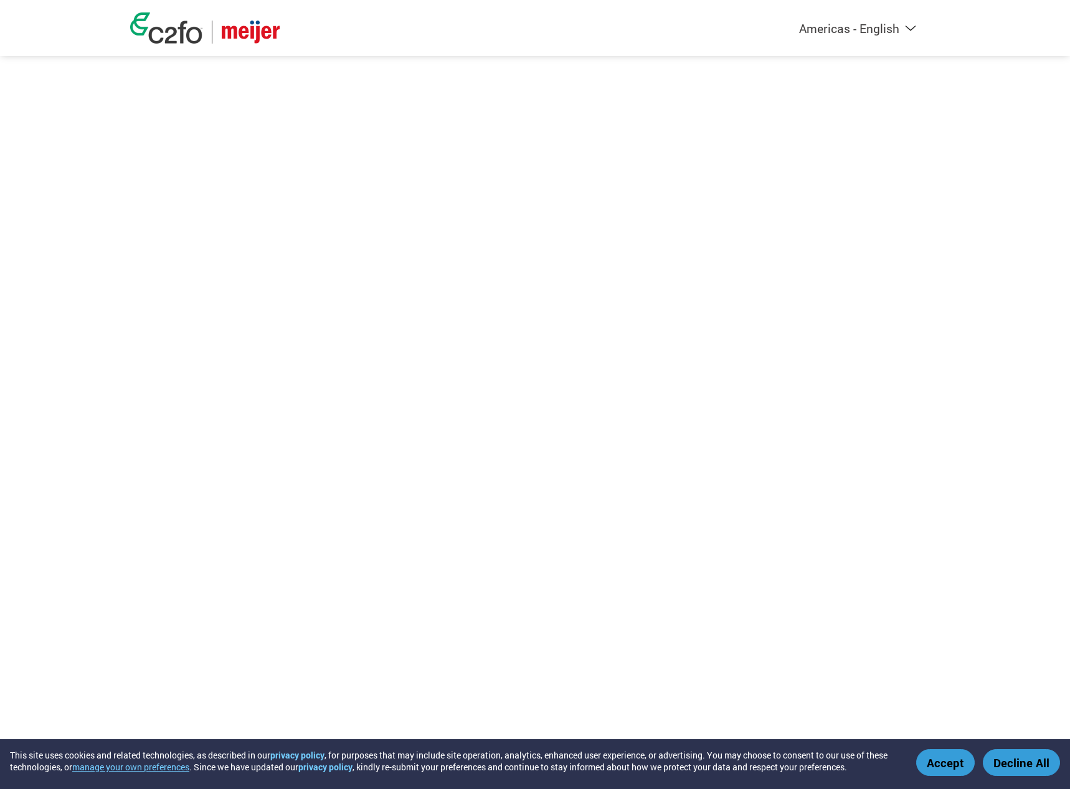 This screenshot has height=789, width=1070. I want to click on div: This site uses cookies and related technologies, as described in our , for purposes that may incl..., so click(454, 761).